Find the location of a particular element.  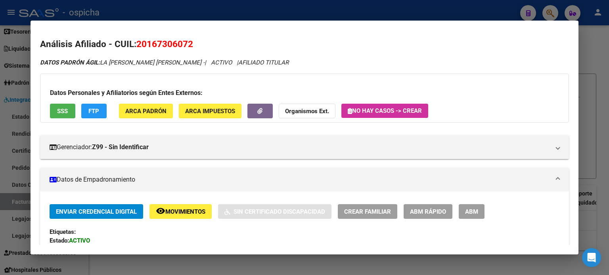

mat-panel-title: Datos de Empadronamiento is located at coordinates (300, 180).